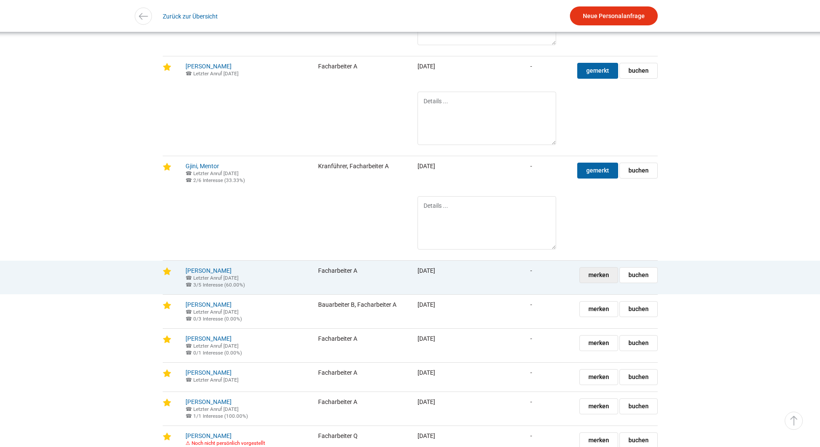  What do you see at coordinates (361, 311) in the screenshot?
I see `td: Bauarbeiter B, Facharbeiter A` at bounding box center [361, 311].